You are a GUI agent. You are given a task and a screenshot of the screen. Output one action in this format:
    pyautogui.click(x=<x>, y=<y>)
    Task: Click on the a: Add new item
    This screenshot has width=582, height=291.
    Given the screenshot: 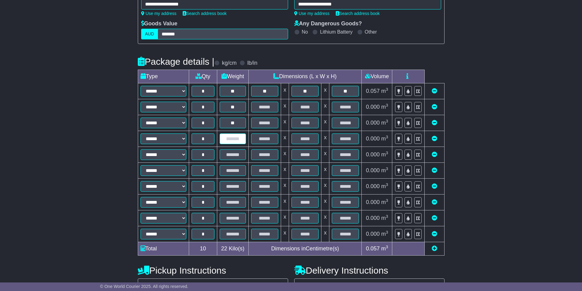 What is the action you would take?
    pyautogui.click(x=435, y=249)
    